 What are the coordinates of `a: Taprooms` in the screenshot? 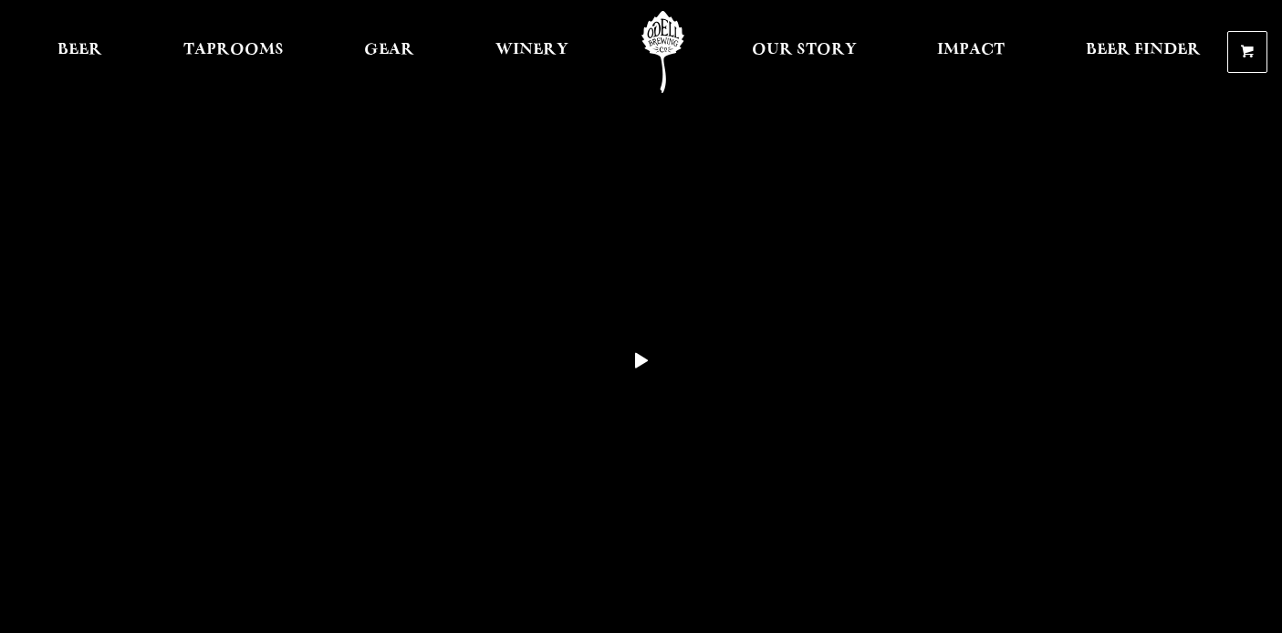 It's located at (234, 52).